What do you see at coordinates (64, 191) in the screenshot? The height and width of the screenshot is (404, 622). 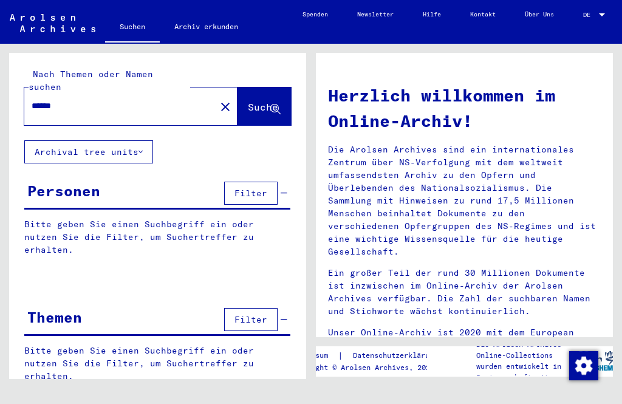 I see `div: Personen` at bounding box center [64, 191].